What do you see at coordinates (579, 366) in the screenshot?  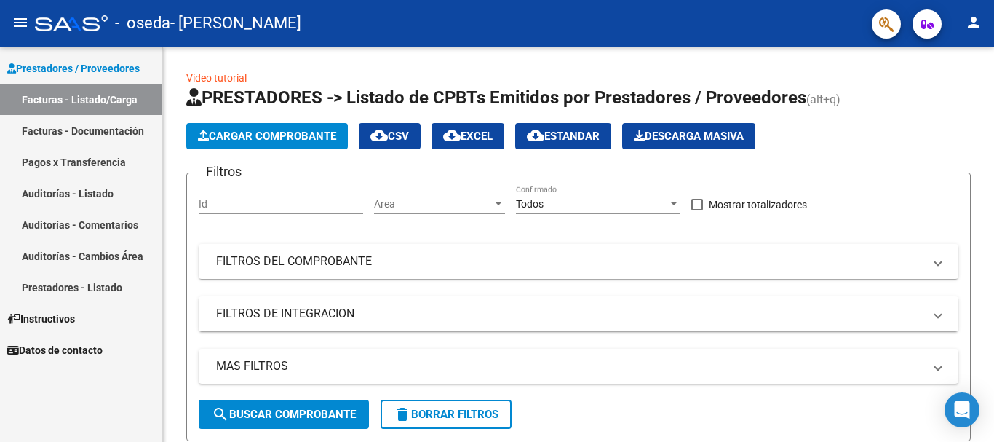 I see `mat-expansion-panel-header: MAS FILTROS` at bounding box center [579, 366].